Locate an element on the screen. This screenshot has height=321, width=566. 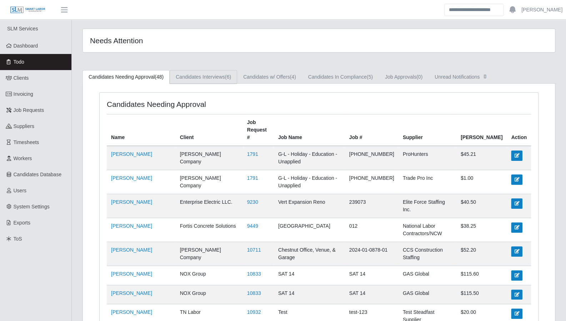
a: Candidates Interviews is located at coordinates (203, 77).